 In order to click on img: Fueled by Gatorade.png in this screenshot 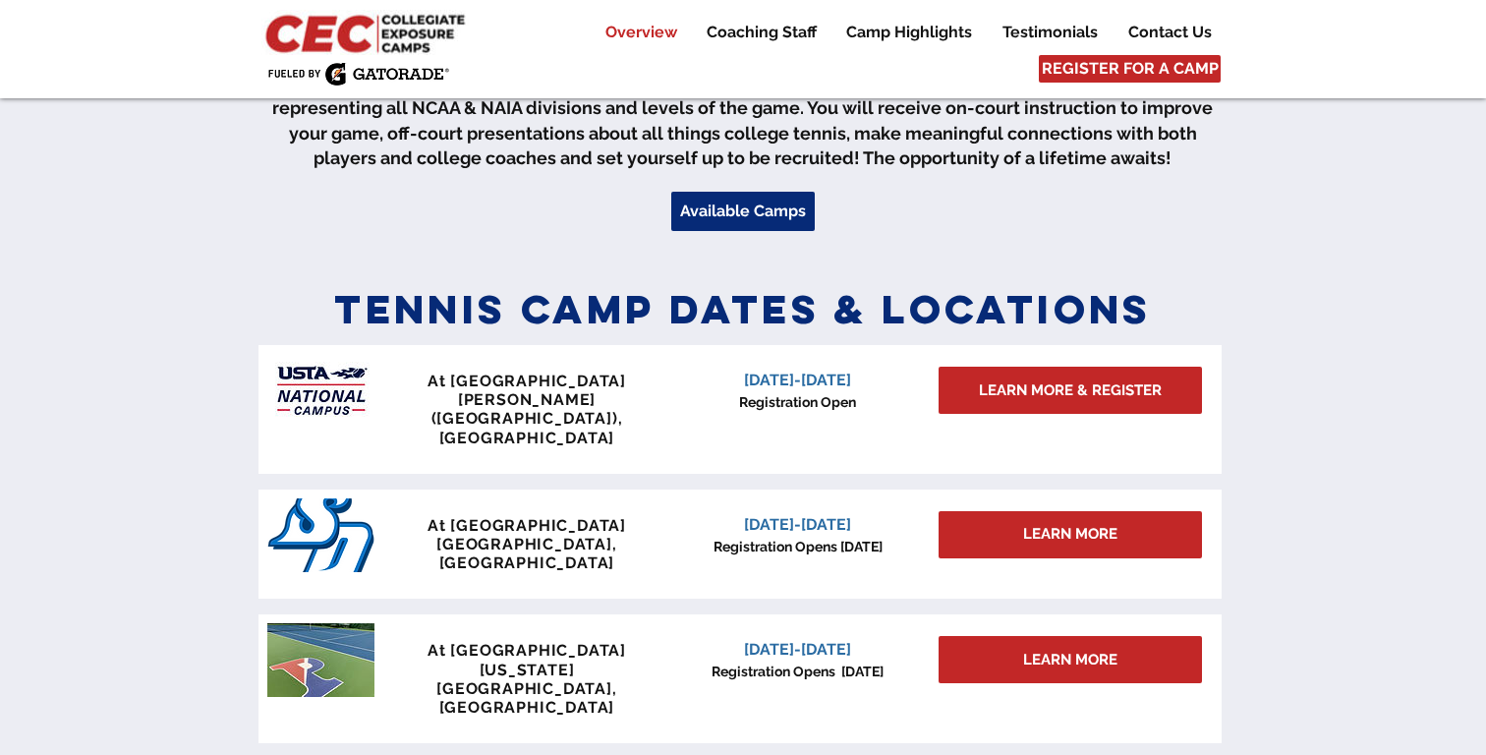, I will do `click(358, 74)`.